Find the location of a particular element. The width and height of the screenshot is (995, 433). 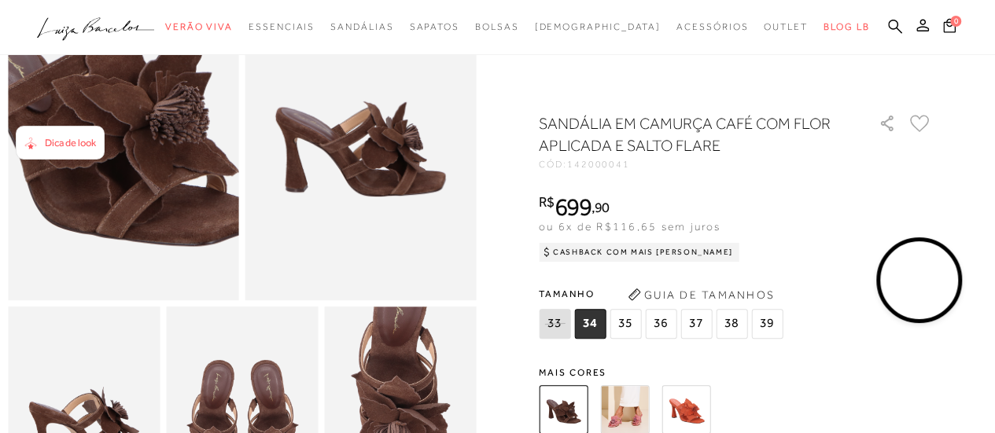

span: Sandálias is located at coordinates (362, 27).